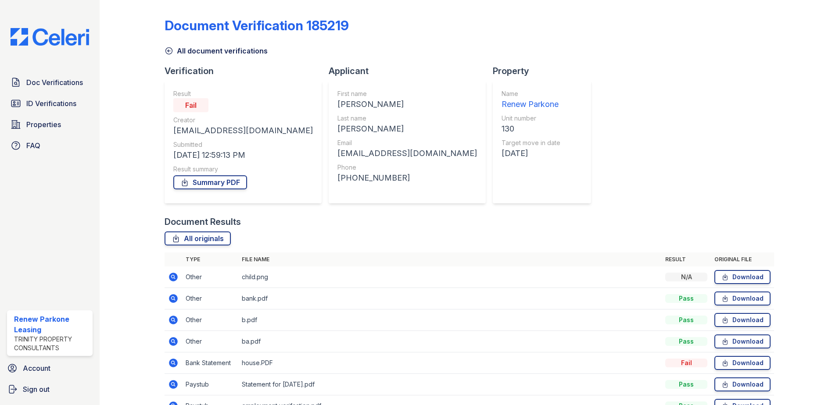 The width and height of the screenshot is (839, 405). What do you see at coordinates (243, 120) in the screenshot?
I see `div: Creator` at bounding box center [243, 120].